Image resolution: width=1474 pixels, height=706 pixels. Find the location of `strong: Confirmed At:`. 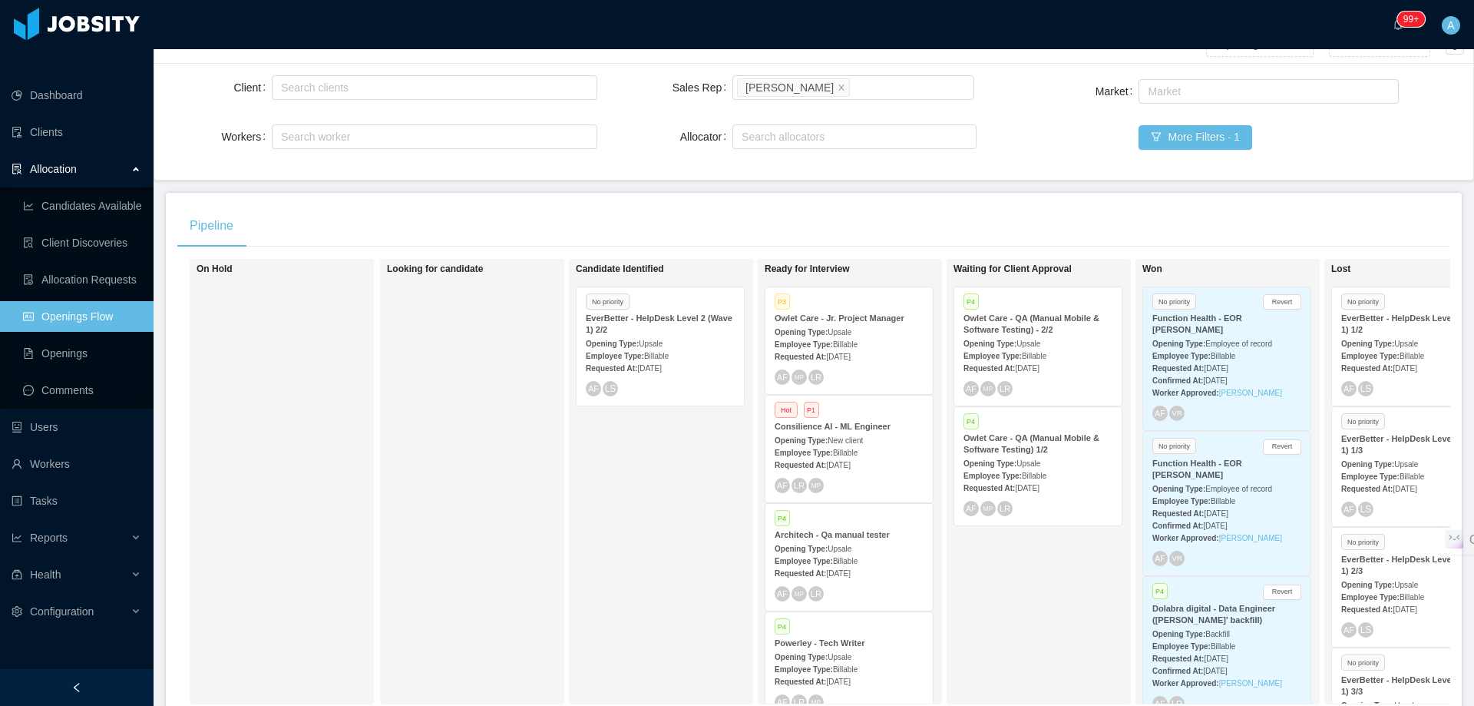

strong: Confirmed At: is located at coordinates (1178, 380).